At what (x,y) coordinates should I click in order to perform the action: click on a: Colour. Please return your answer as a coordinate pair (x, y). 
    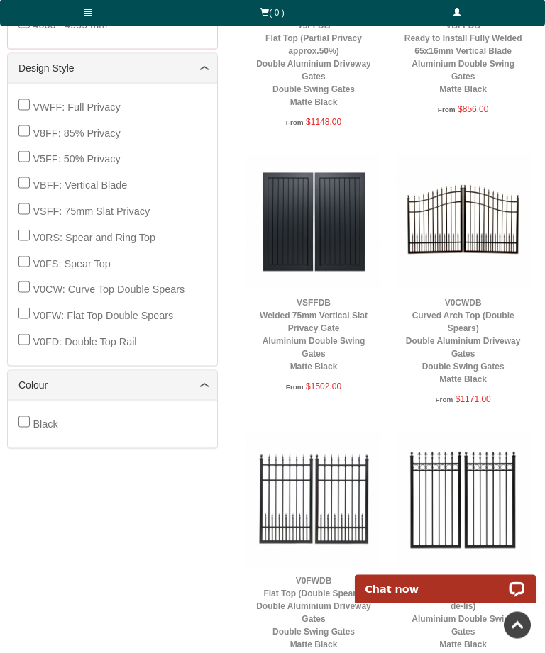
    Looking at the image, I should click on (112, 385).